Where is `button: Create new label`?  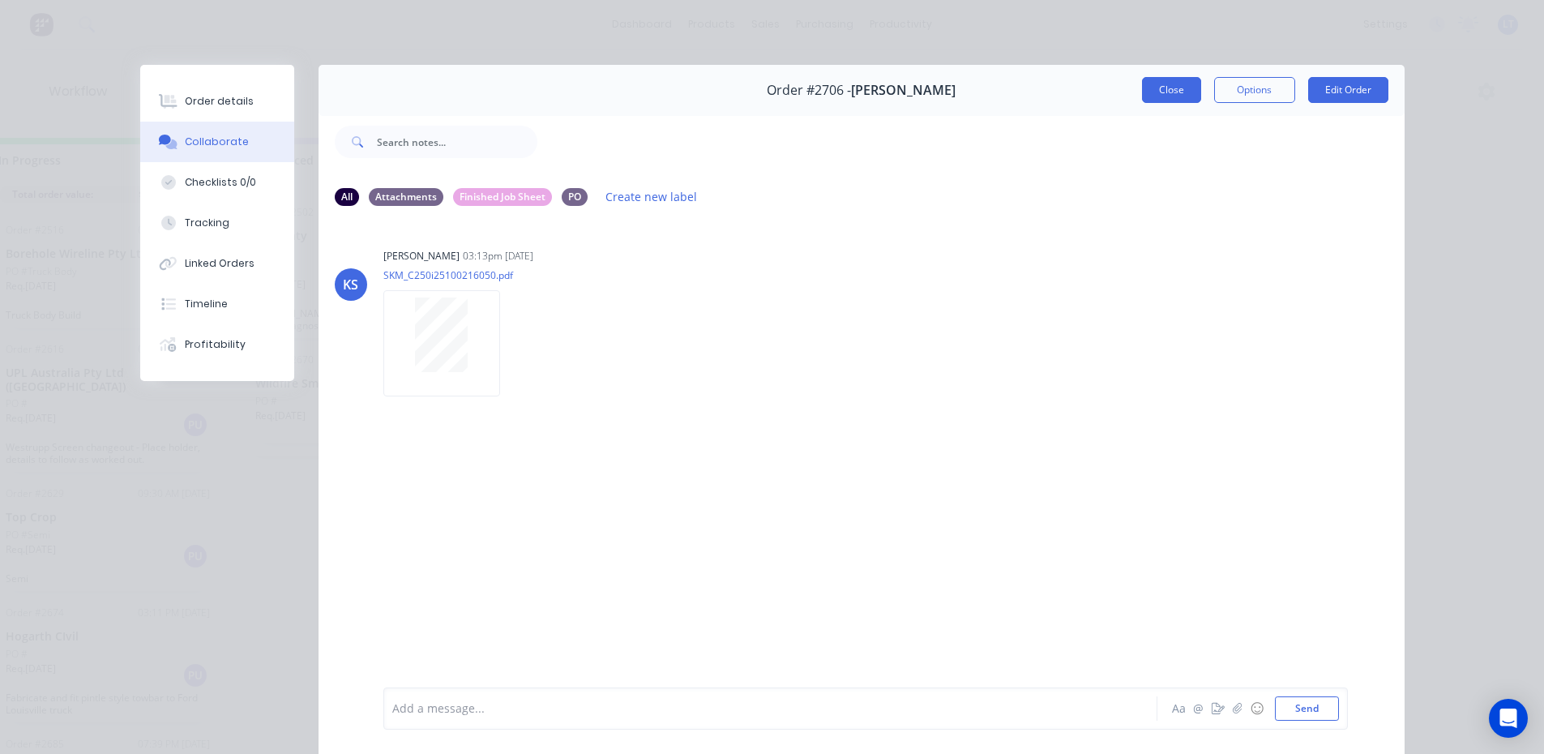
button: Create new label is located at coordinates (651, 196).